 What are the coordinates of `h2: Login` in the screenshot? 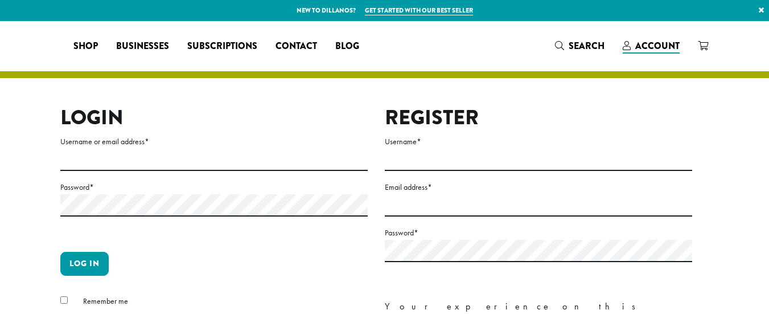 It's located at (214, 117).